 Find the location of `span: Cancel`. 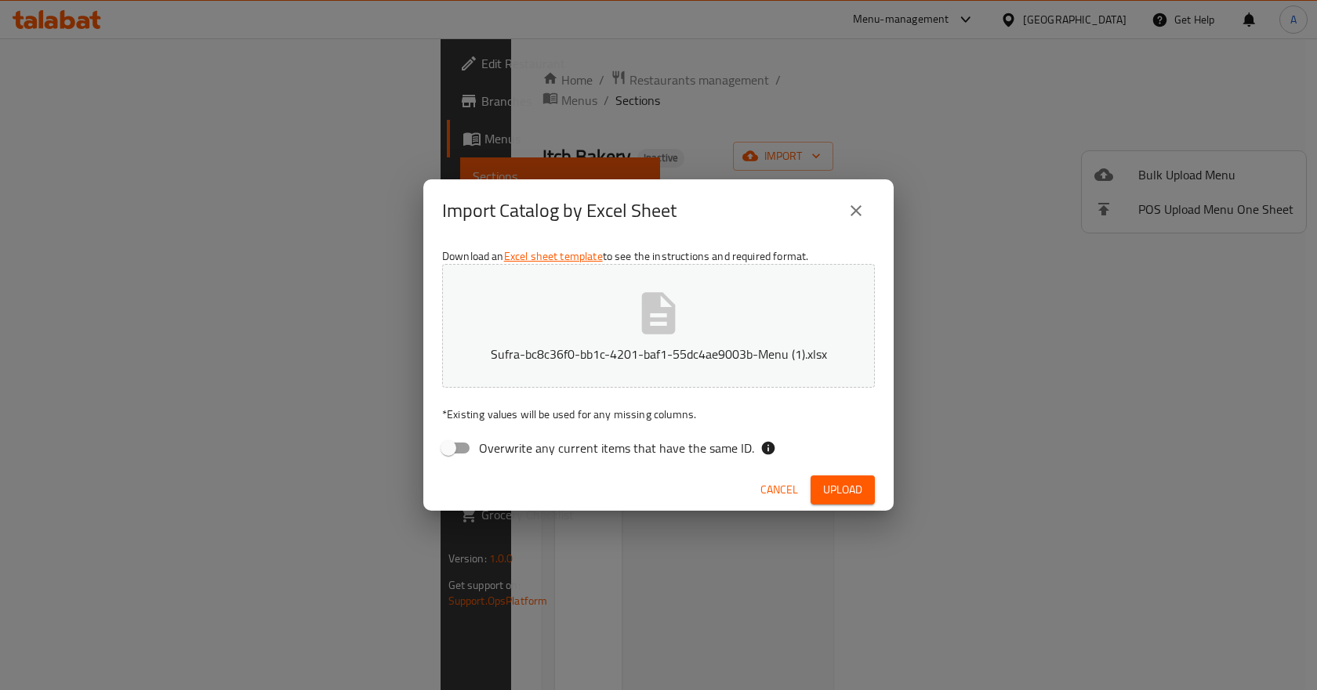

span: Cancel is located at coordinates (779, 490).